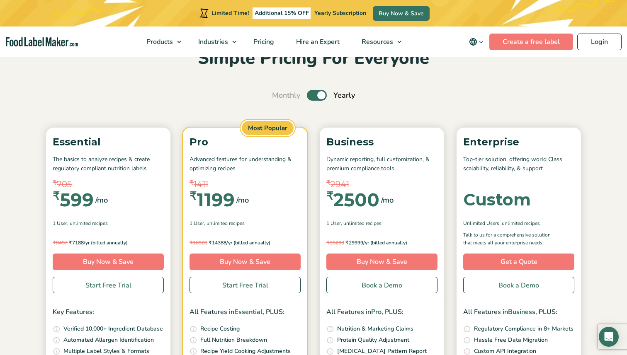  What do you see at coordinates (109, 340) in the screenshot?
I see `p: Automated Allergen Identification` at bounding box center [109, 340].